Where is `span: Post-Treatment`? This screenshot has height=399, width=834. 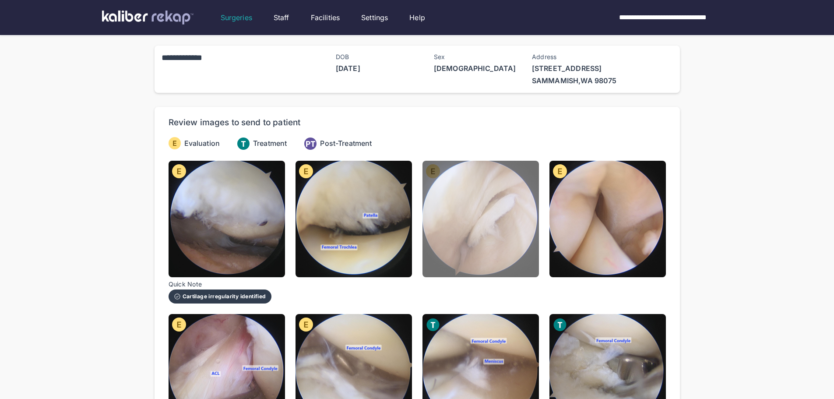
span: Post-Treatment is located at coordinates (346, 143).